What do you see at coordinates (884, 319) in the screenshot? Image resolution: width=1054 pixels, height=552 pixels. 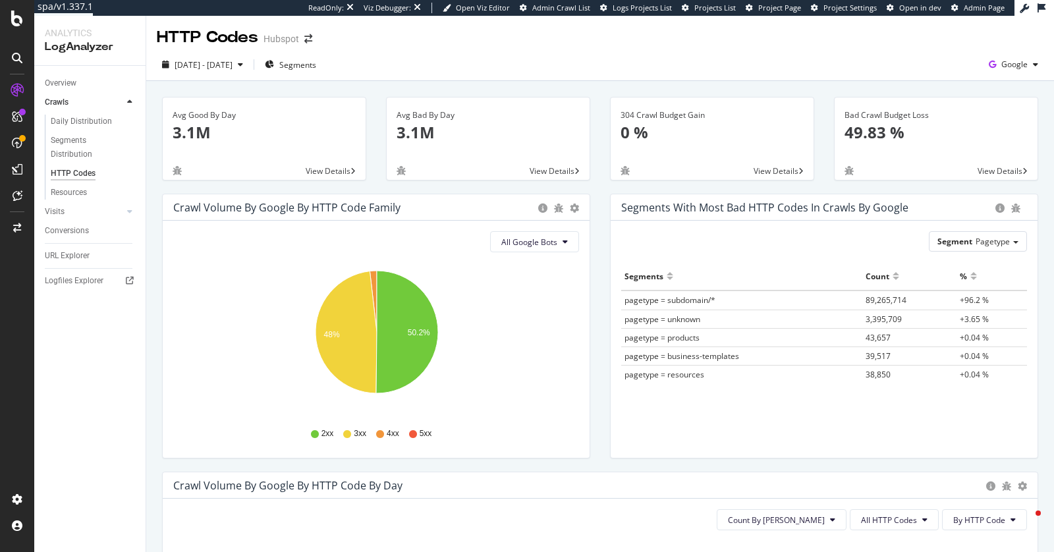 I see `span: 3,395,709` at bounding box center [884, 319].